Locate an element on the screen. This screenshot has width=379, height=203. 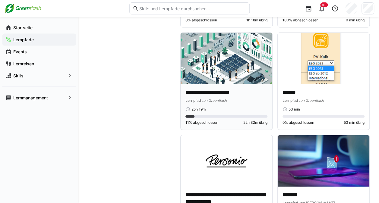
span: 100% abgeschlossen is located at coordinates (301, 20).